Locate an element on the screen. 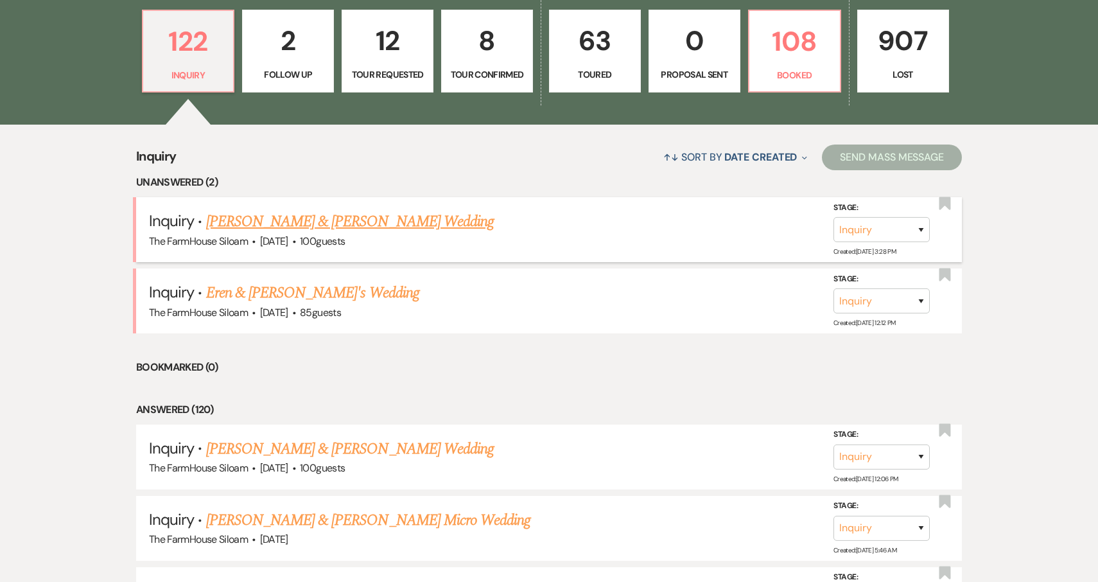  span: Date Created is located at coordinates (760, 157).